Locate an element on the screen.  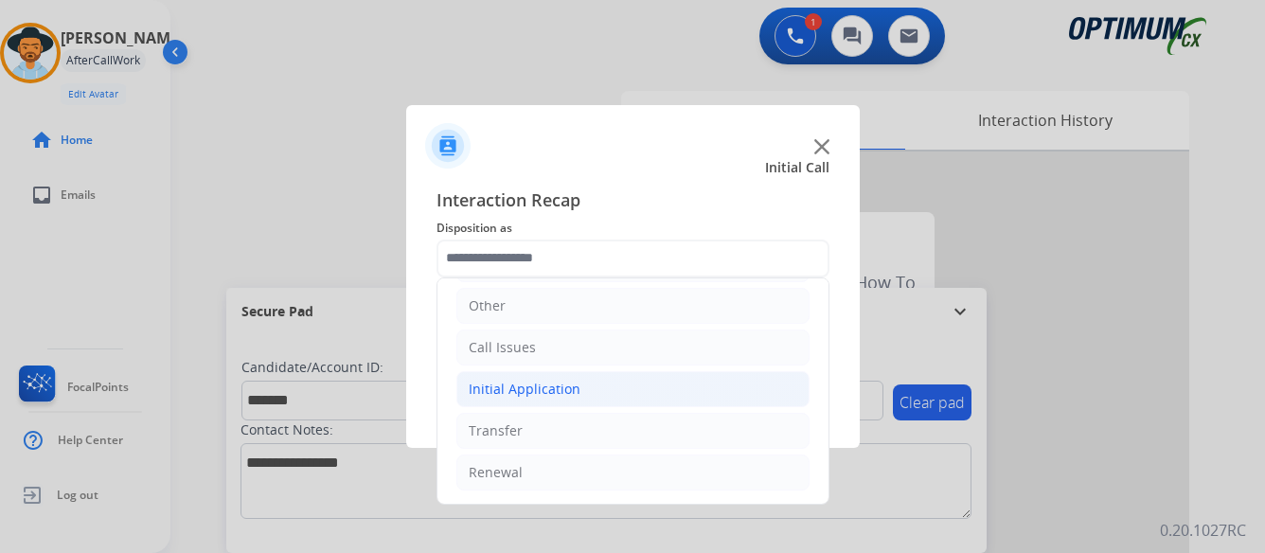
span: Disposition as is located at coordinates (633, 228).